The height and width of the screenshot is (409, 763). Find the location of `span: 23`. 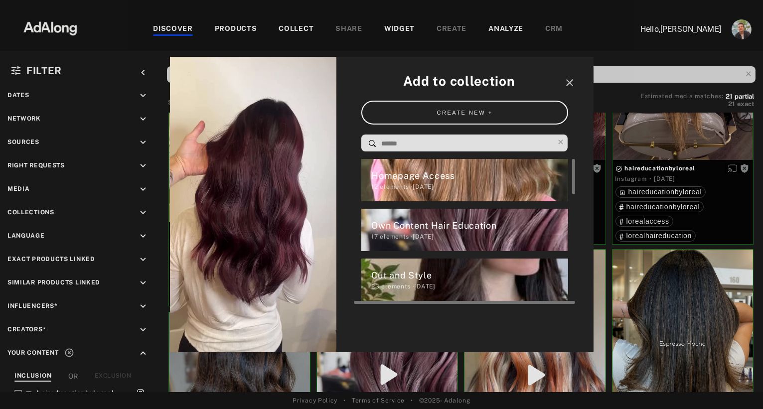

span: 23 is located at coordinates (375, 287).